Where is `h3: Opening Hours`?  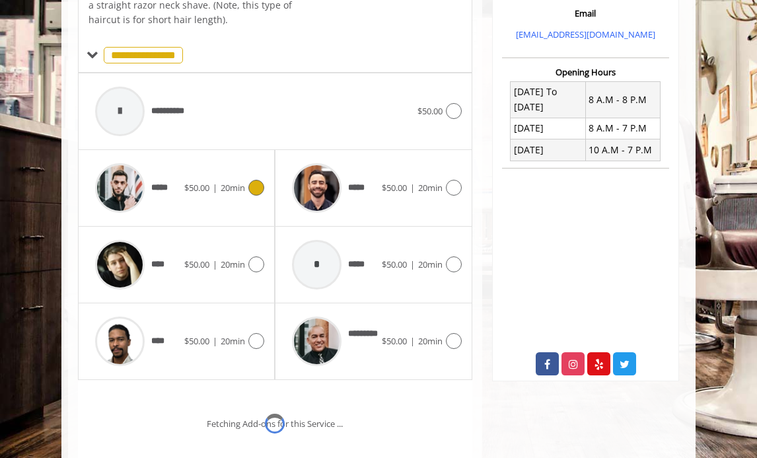 h3: Opening Hours is located at coordinates (585, 72).